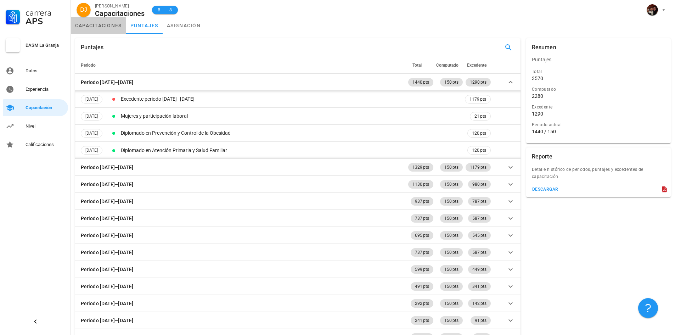 The height and width of the screenshot is (335, 675). What do you see at coordinates (159, 10) in the screenshot?
I see `span: B` at bounding box center [159, 10].